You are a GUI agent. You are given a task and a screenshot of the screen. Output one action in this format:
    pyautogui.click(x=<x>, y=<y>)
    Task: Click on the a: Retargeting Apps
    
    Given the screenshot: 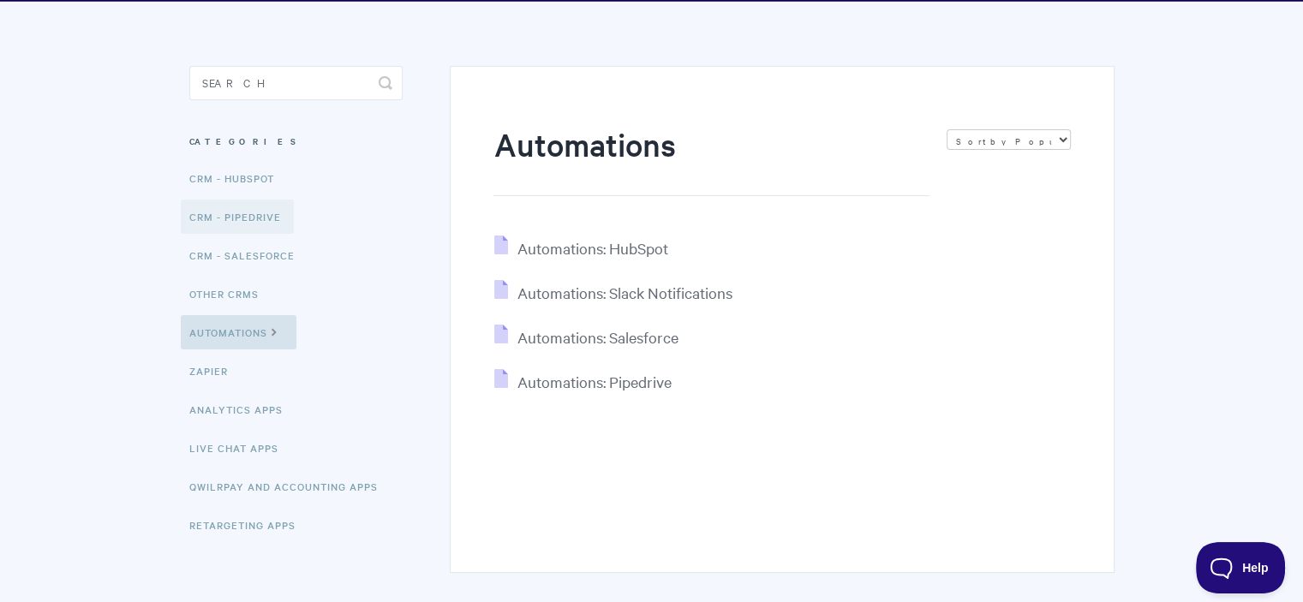 What is the action you would take?
    pyautogui.click(x=248, y=525)
    